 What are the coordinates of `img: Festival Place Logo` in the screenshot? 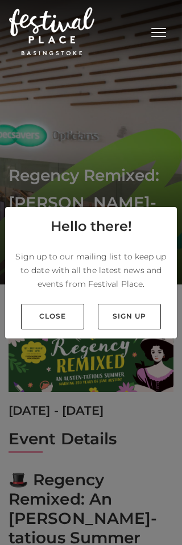 It's located at (52, 31).